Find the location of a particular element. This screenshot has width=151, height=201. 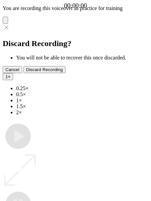

li: You will not be able to recover this once discarded. is located at coordinates (82, 58).